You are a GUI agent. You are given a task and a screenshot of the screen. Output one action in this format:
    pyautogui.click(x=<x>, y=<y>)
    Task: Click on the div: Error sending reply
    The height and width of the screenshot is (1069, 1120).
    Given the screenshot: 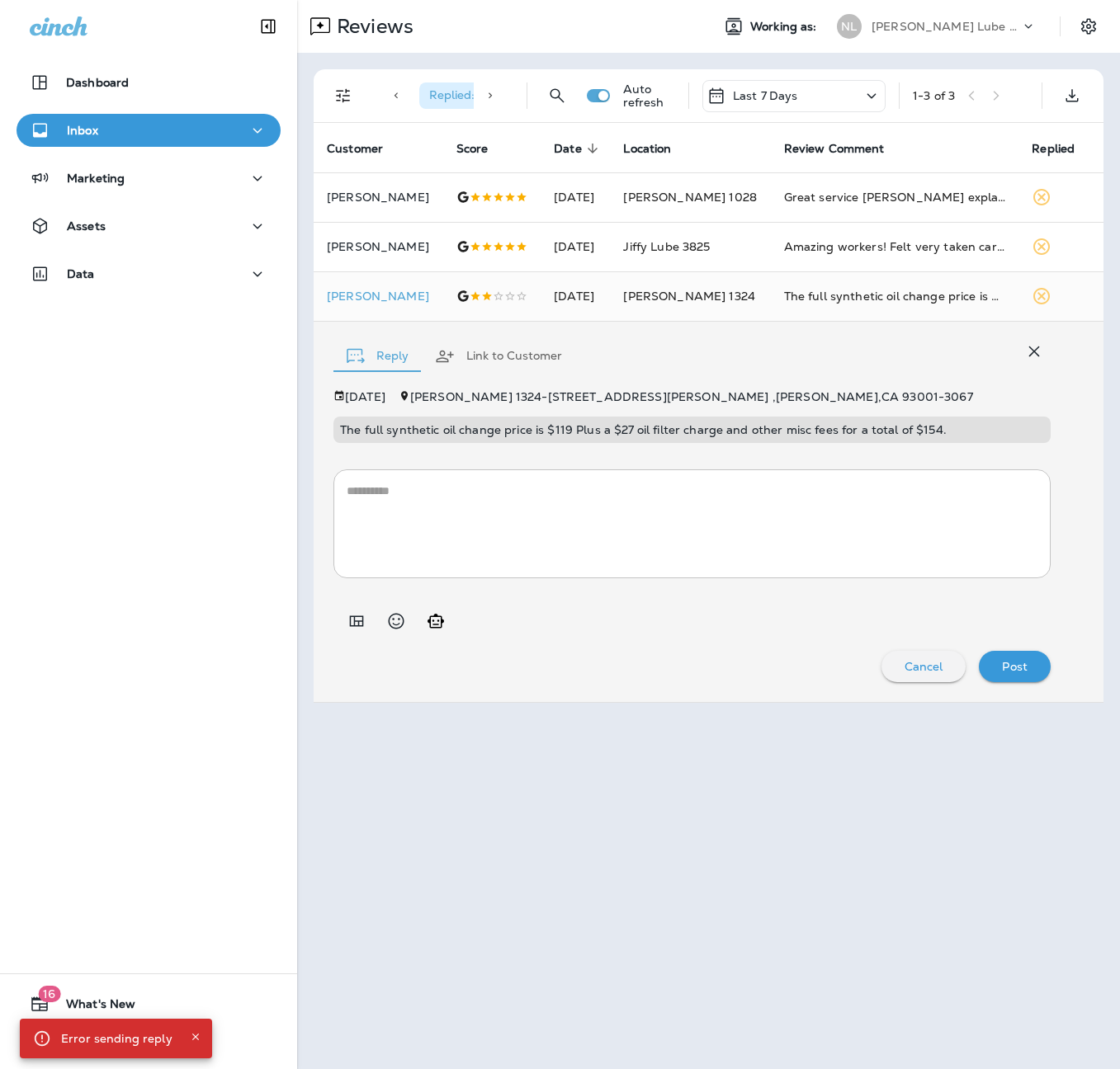 What is the action you would take?
    pyautogui.click(x=117, y=1039)
    